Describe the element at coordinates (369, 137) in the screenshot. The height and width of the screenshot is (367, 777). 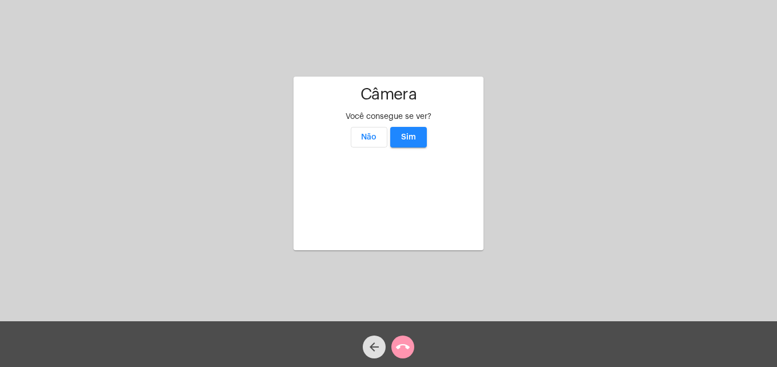
I see `button: Não` at that location.